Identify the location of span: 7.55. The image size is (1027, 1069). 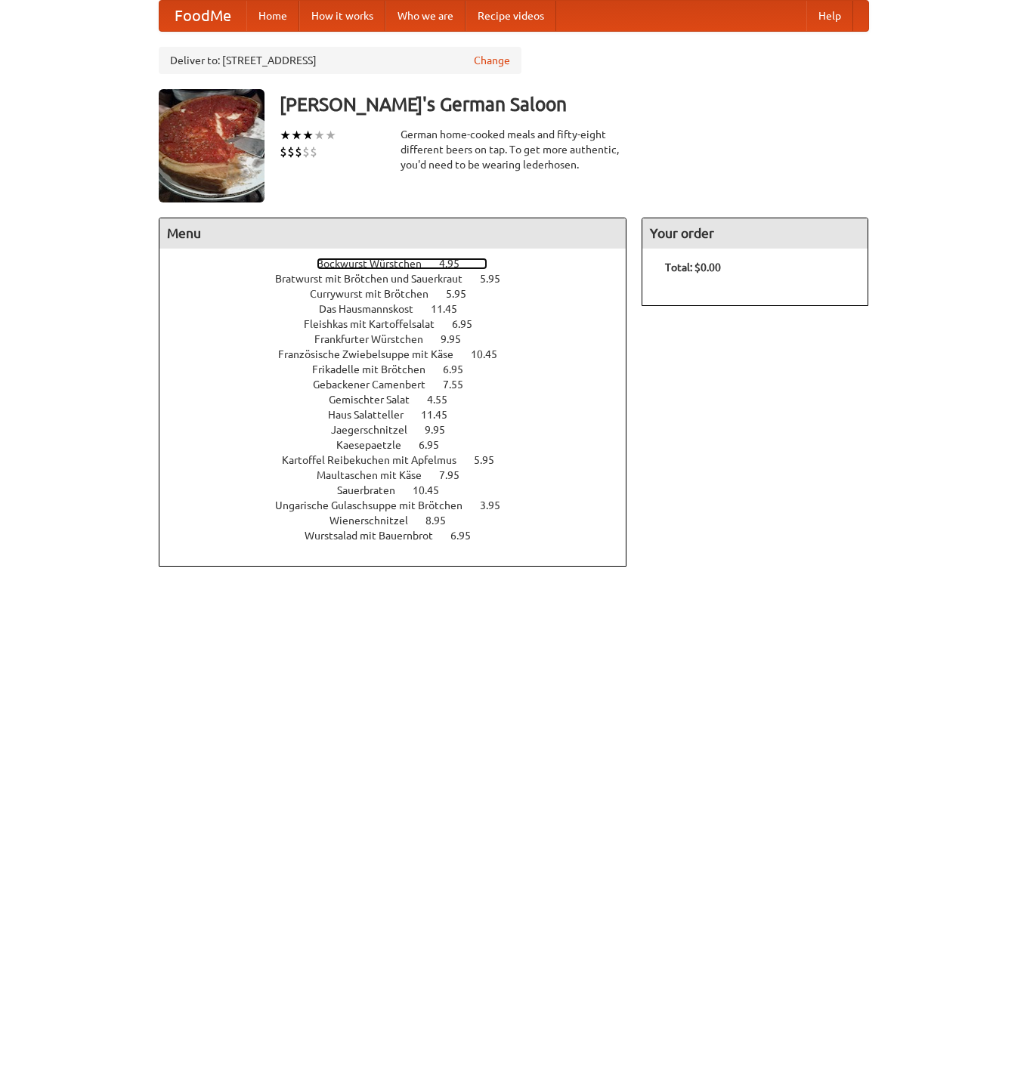
(460, 385).